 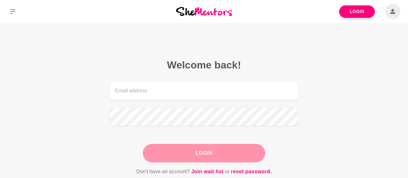 I want to click on a: Login, so click(x=357, y=11).